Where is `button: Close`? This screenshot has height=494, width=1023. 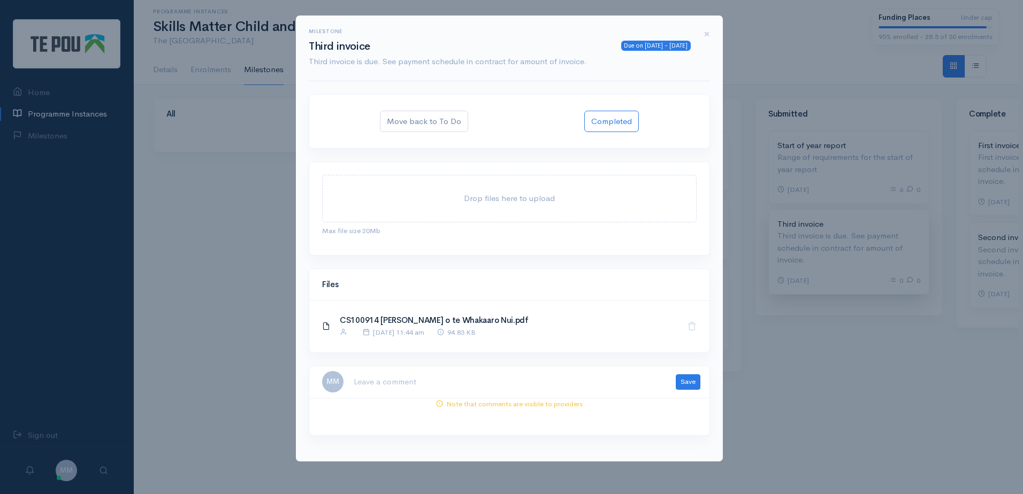
button: Close is located at coordinates (707, 34).